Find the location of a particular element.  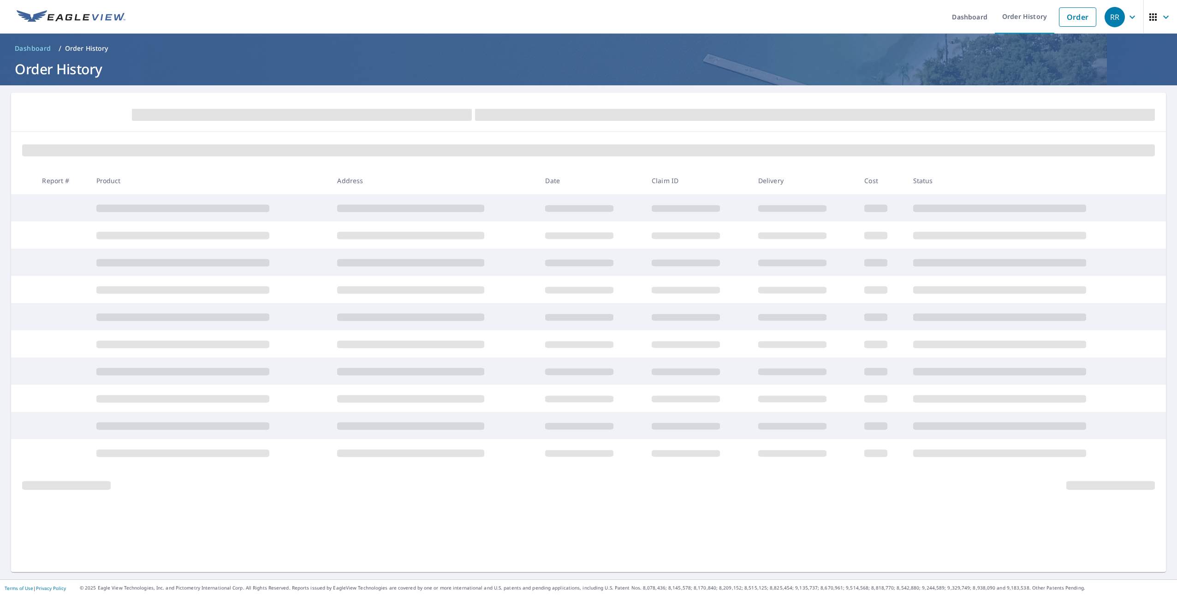

a: Dashboard is located at coordinates (33, 48).